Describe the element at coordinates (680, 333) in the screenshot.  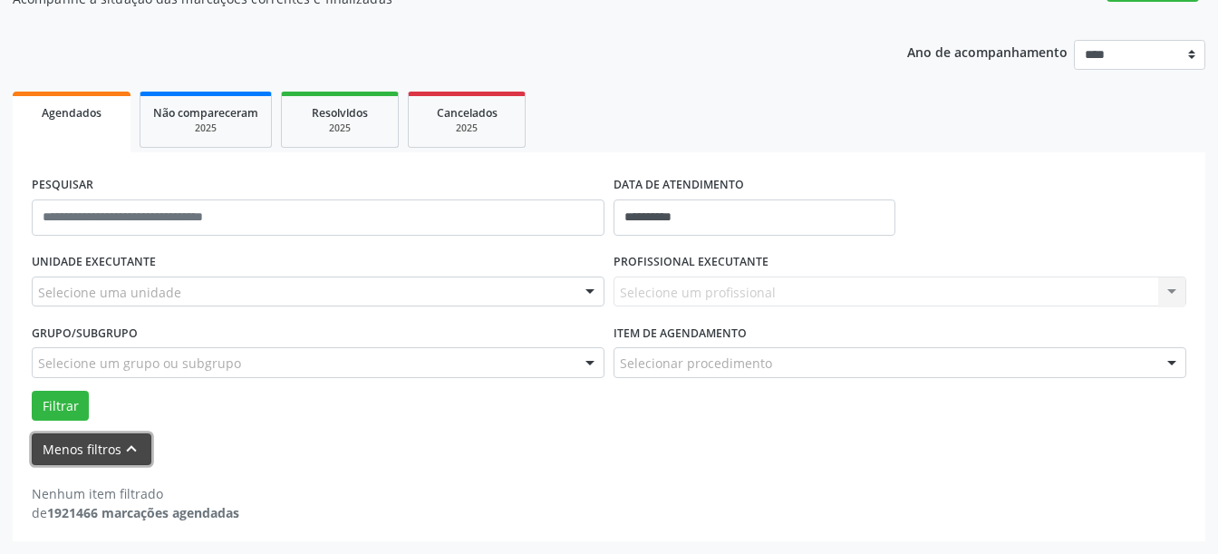
I see `label: Item de agendamento` at that location.